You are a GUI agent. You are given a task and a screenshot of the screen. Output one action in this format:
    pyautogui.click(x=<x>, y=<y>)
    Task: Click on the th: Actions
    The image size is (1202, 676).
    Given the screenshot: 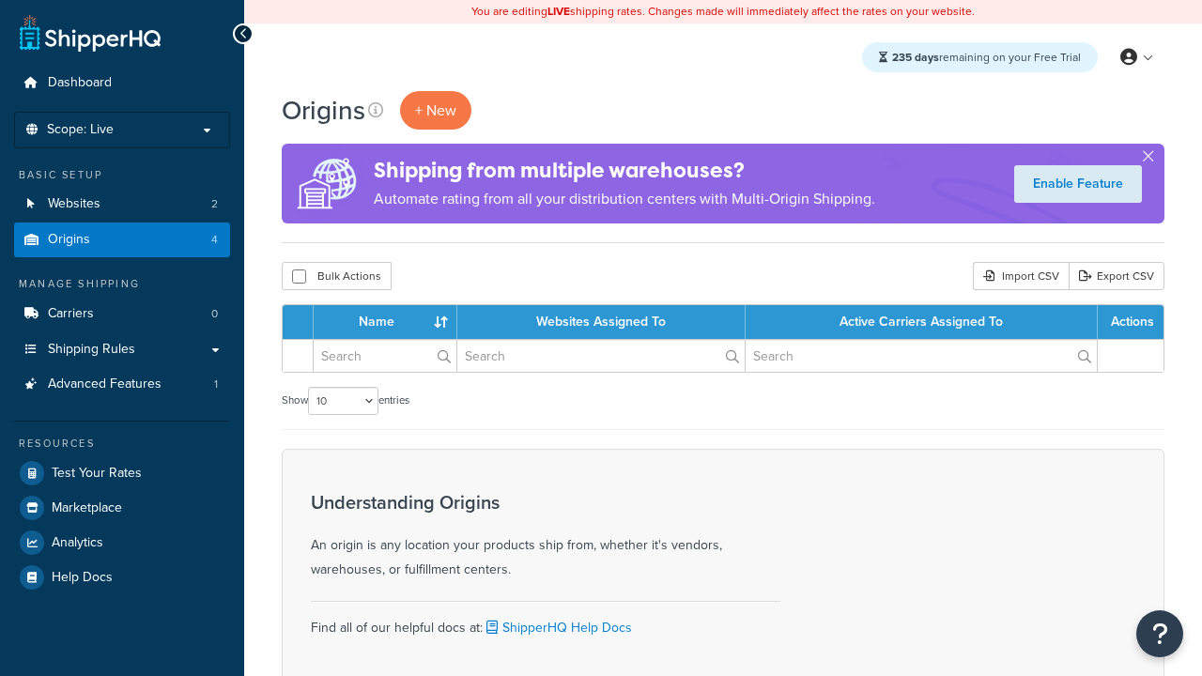 What is the action you would take?
    pyautogui.click(x=1131, y=322)
    